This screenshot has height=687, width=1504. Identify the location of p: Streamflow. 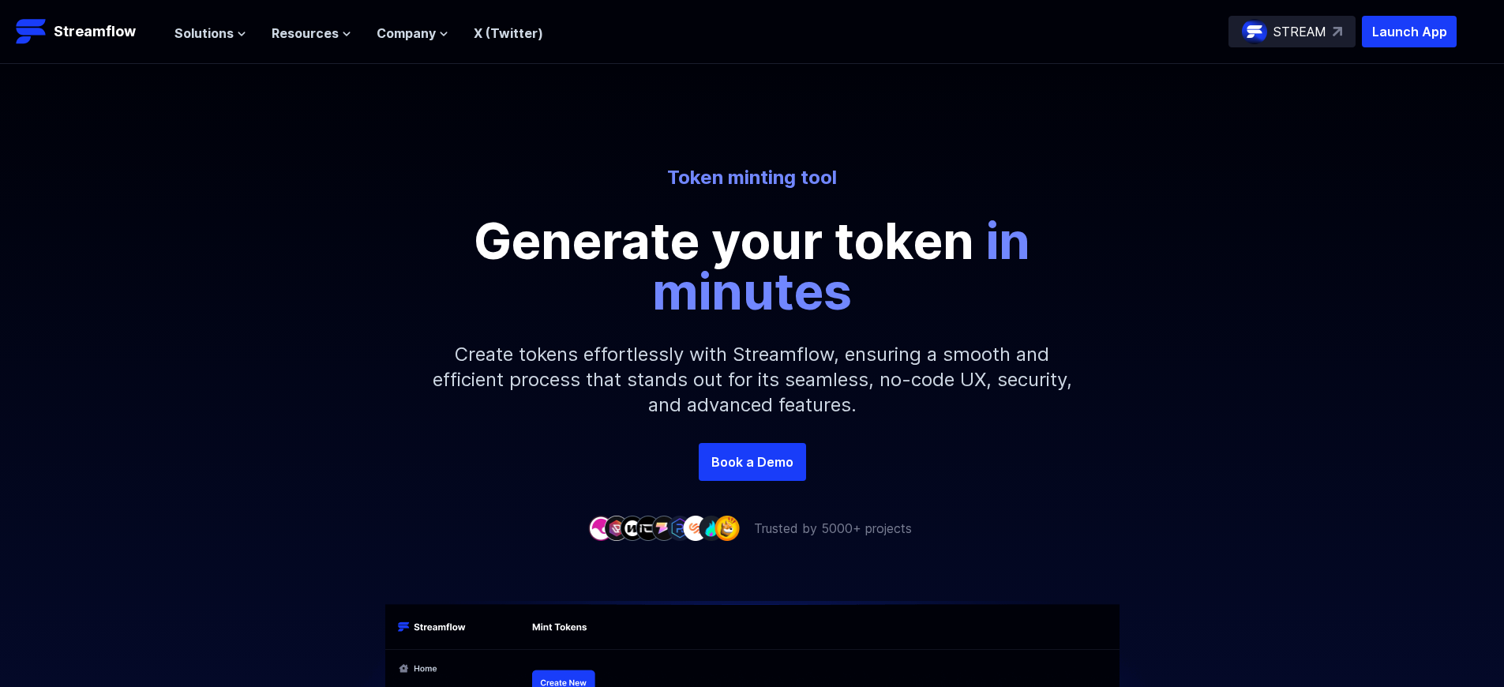
(95, 32).